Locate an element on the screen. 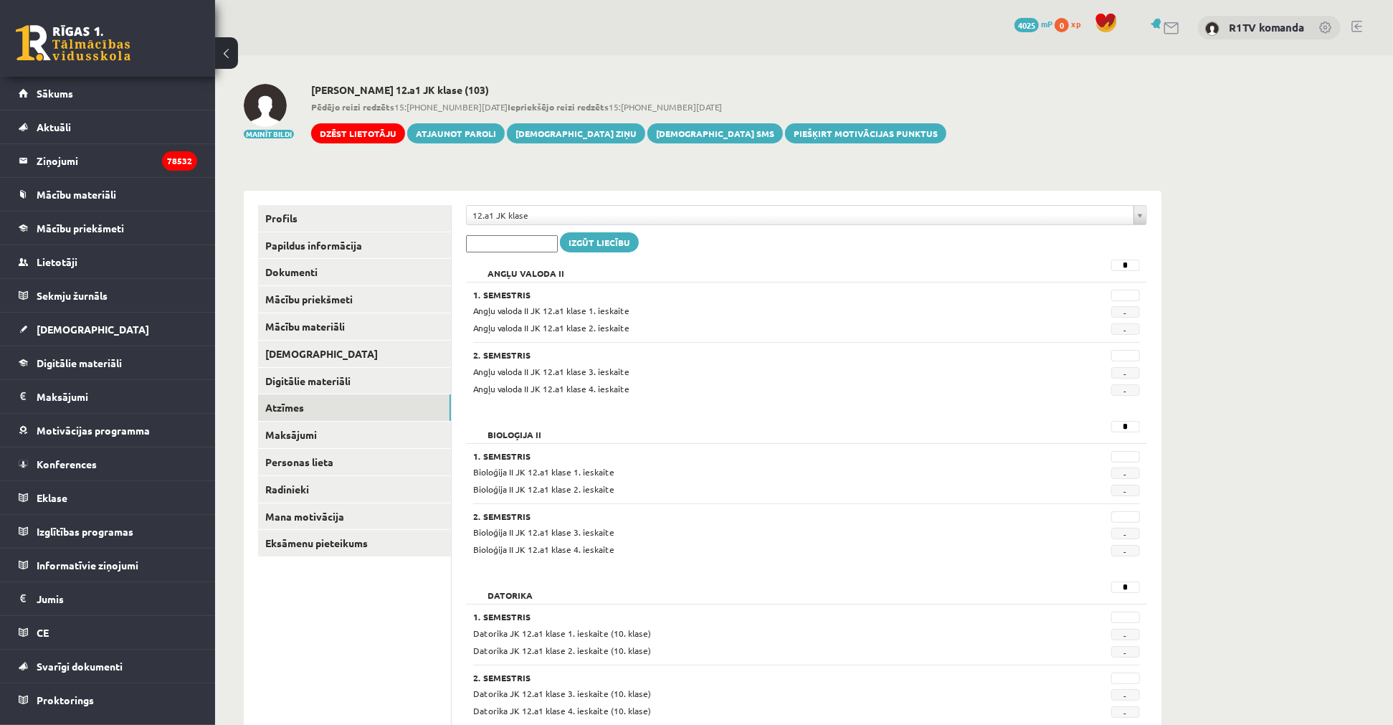 The width and height of the screenshot is (1393, 725). span: xp is located at coordinates (1076, 24).